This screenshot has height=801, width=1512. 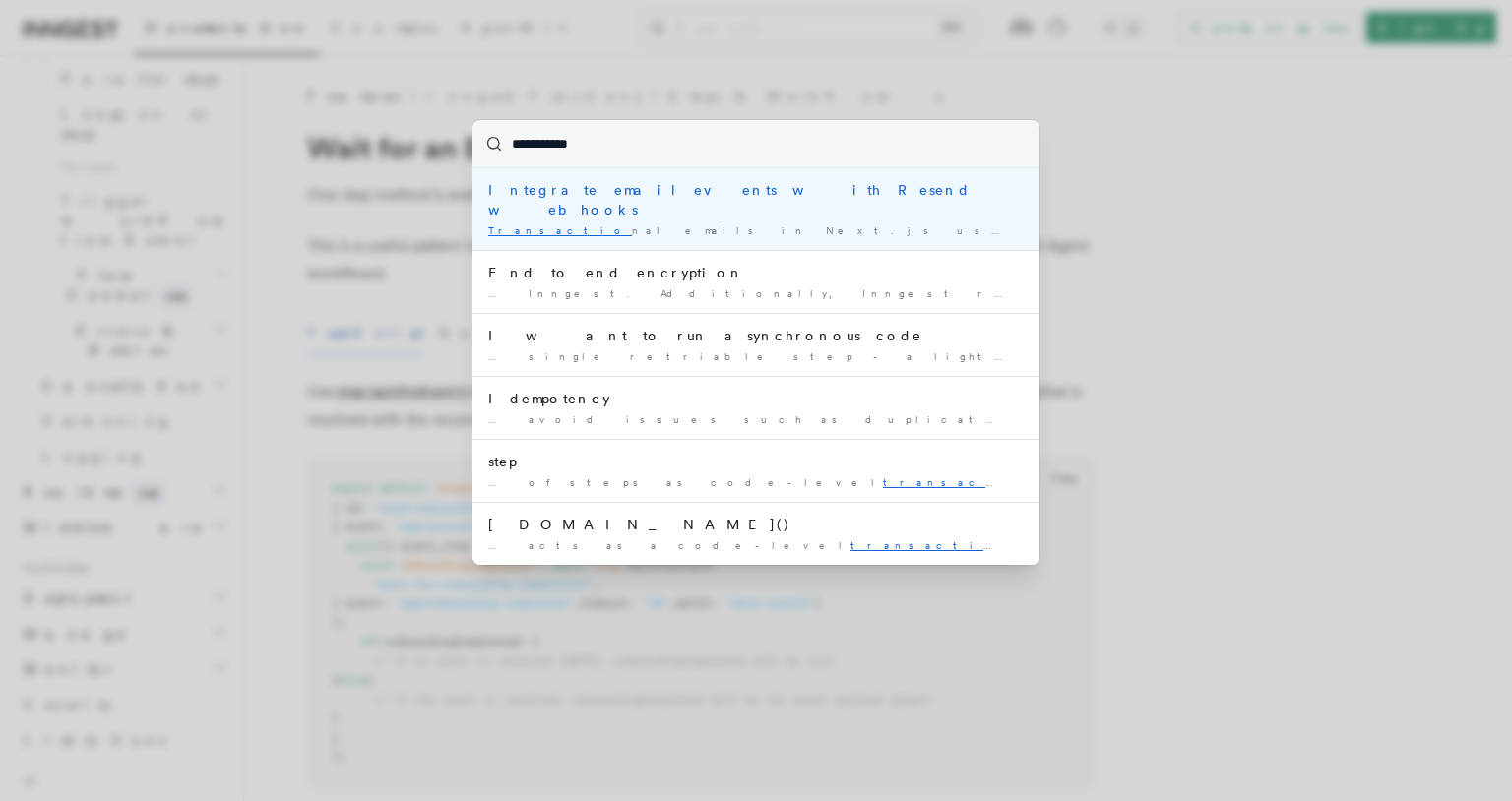 What do you see at coordinates (756, 335) in the screenshot?
I see `div: I want to run asynchronous code` at bounding box center [756, 335].